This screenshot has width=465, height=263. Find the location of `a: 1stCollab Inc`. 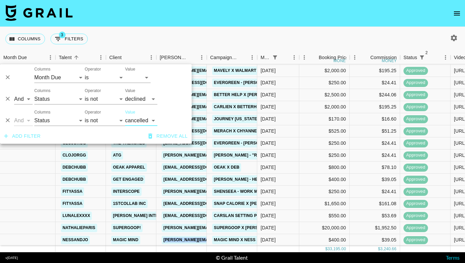

a: 1stCollab Inc is located at coordinates (130, 204).